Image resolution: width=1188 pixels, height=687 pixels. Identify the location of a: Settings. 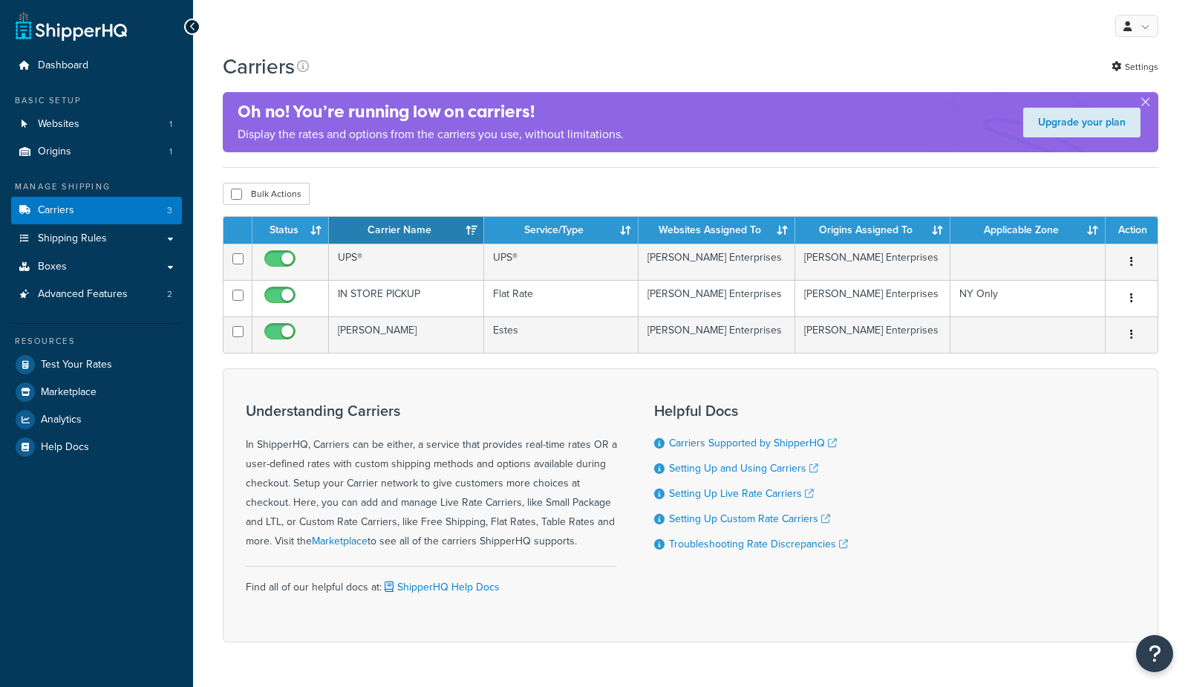
(1134, 67).